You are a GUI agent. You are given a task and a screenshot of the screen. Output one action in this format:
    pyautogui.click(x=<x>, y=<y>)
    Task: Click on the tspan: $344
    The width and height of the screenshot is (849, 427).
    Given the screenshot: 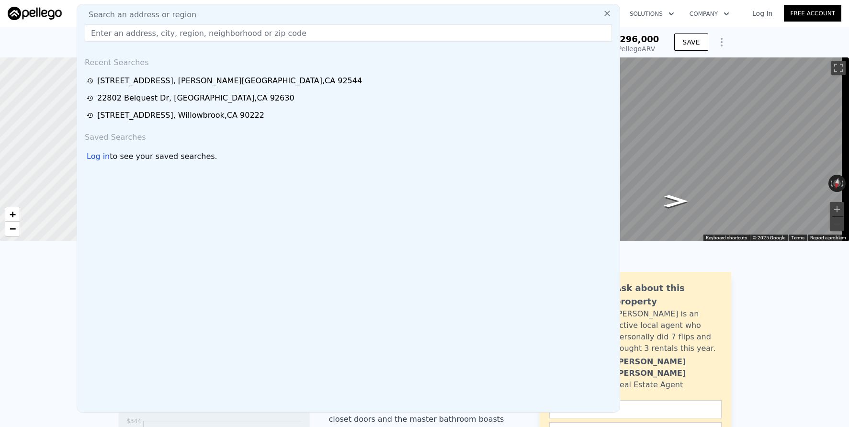 What is the action you would take?
    pyautogui.click(x=134, y=422)
    